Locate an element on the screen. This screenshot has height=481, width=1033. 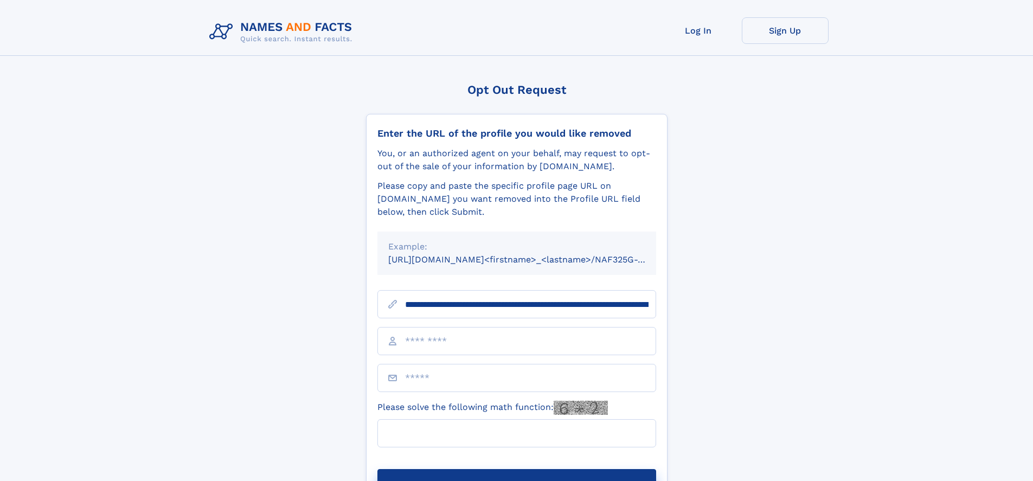
a: Sign Up is located at coordinates (785, 30).